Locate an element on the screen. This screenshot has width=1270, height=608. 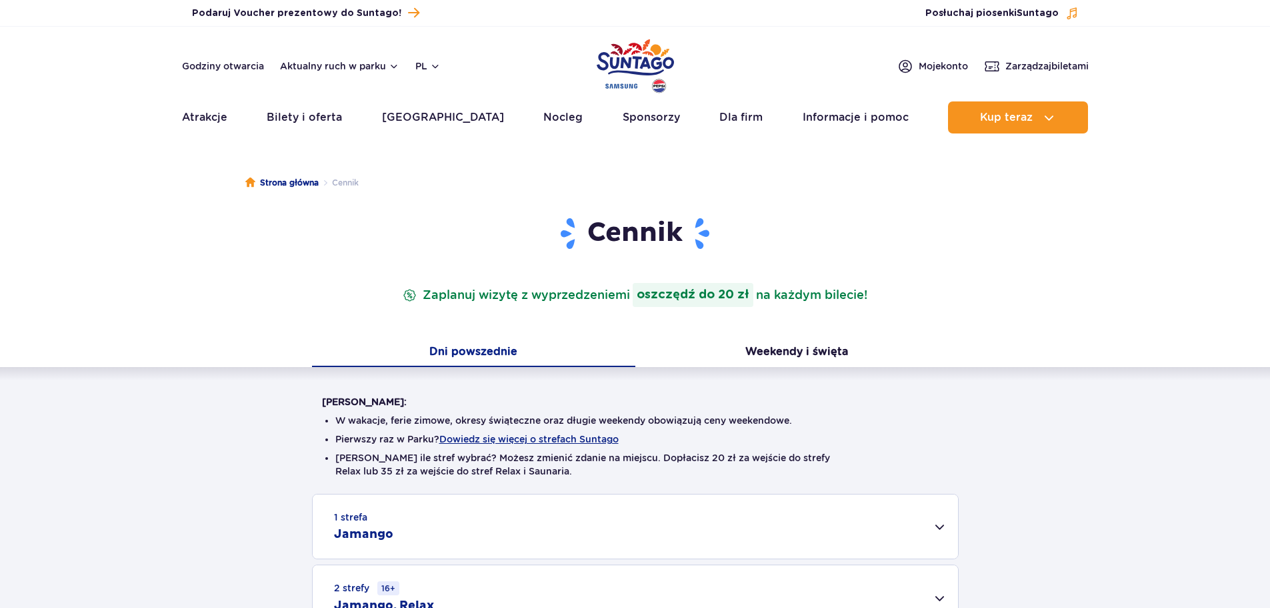
a: Zarządzajbiletami is located at coordinates (1036, 66).